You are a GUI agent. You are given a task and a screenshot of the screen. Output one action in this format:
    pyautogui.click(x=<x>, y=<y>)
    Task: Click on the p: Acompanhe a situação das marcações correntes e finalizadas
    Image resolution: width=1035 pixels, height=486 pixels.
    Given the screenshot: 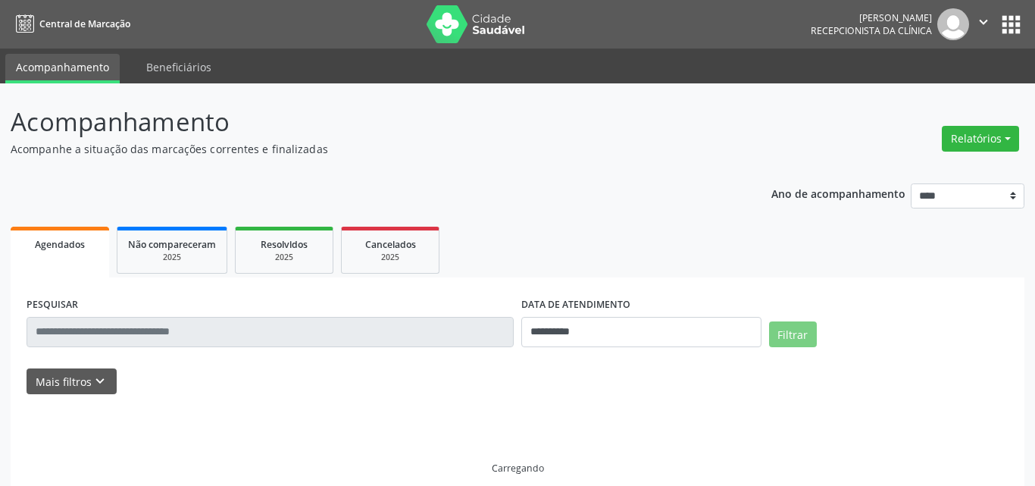 What is the action you would take?
    pyautogui.click(x=365, y=149)
    